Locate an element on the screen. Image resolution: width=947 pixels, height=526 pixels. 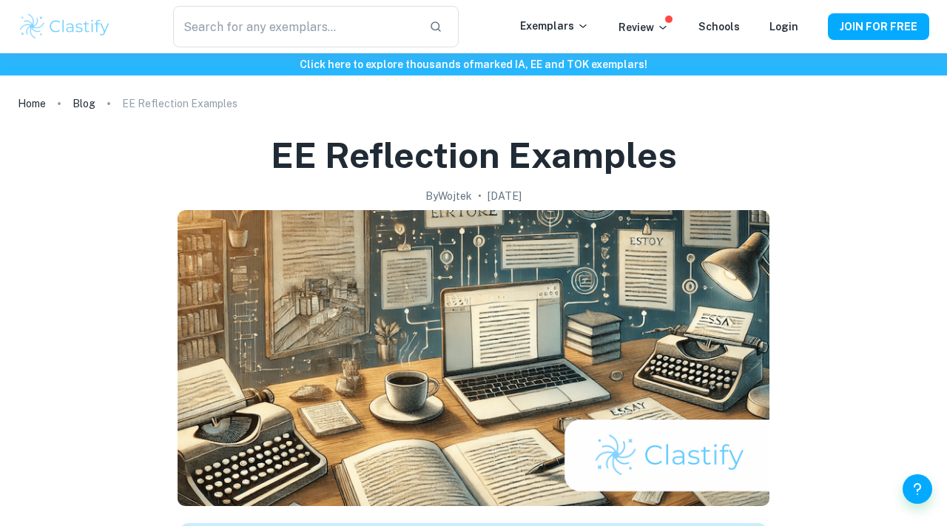
h6: Click here to explore thousands of marked IA, EE and TOK exemplars ! is located at coordinates (473, 64).